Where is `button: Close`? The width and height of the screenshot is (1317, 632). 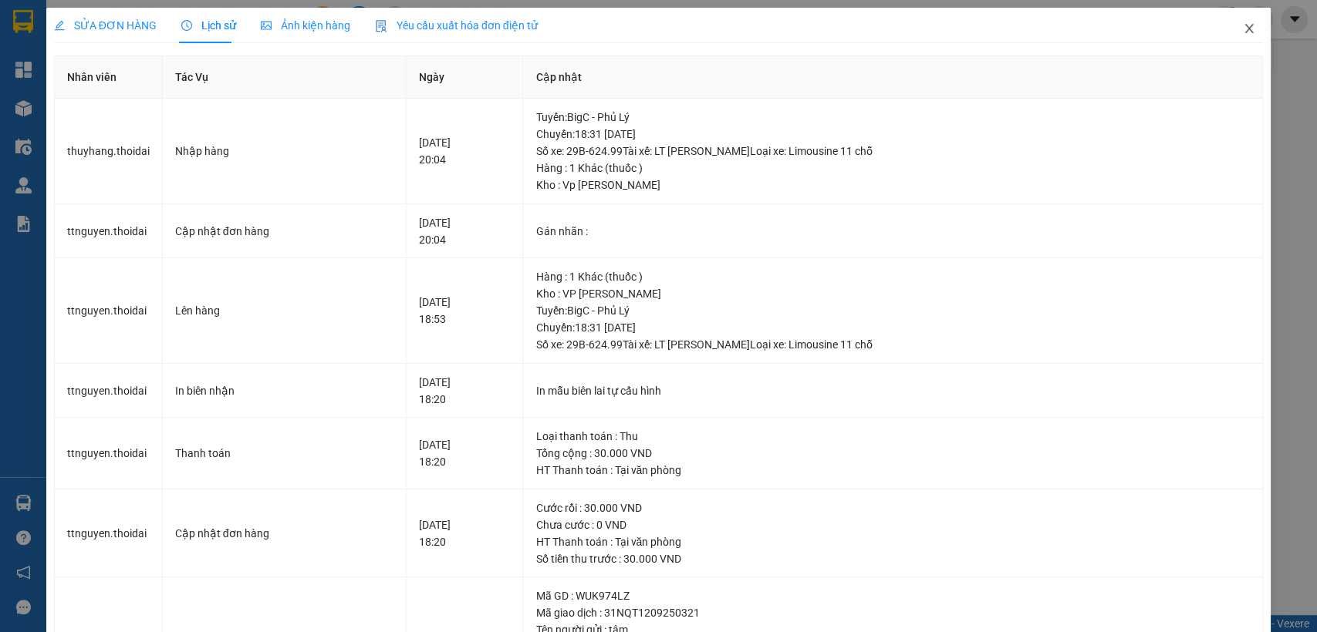 button: Close is located at coordinates (1249, 29).